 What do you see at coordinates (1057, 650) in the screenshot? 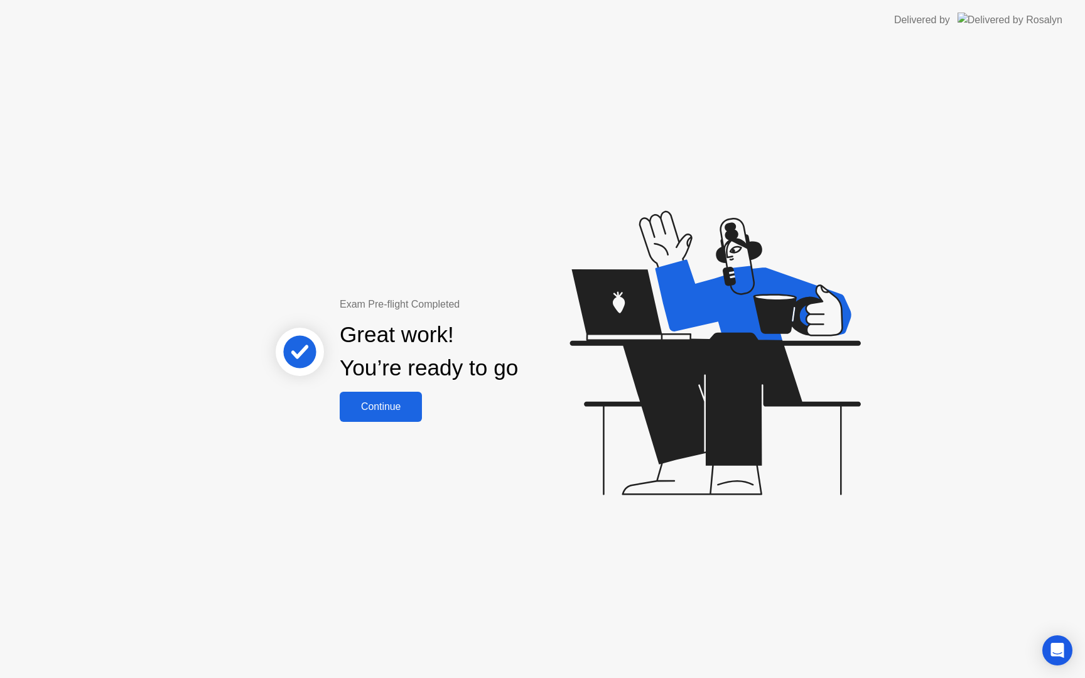
I see `div: Open Intercom Messenger` at bounding box center [1057, 650].